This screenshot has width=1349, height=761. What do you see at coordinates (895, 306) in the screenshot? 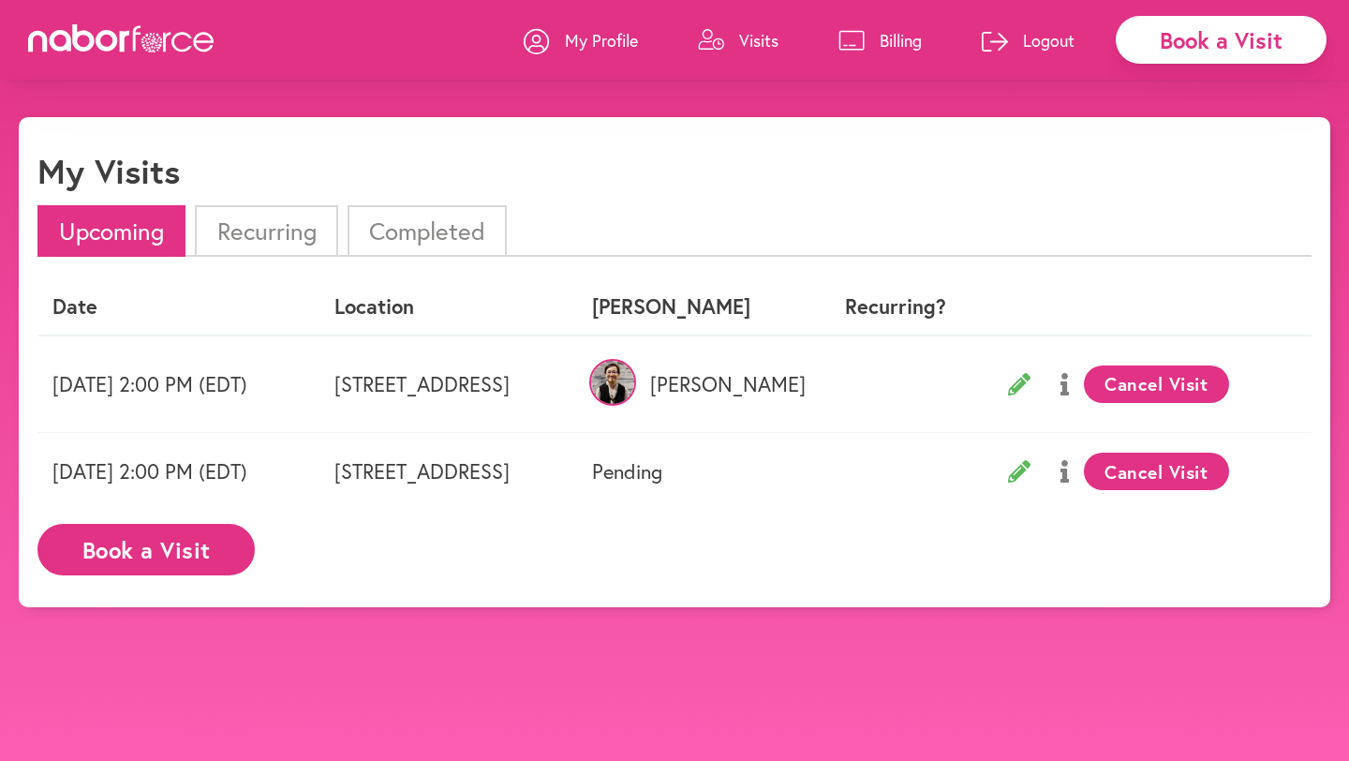
I see `th: Recurring?` at bounding box center [895, 306].